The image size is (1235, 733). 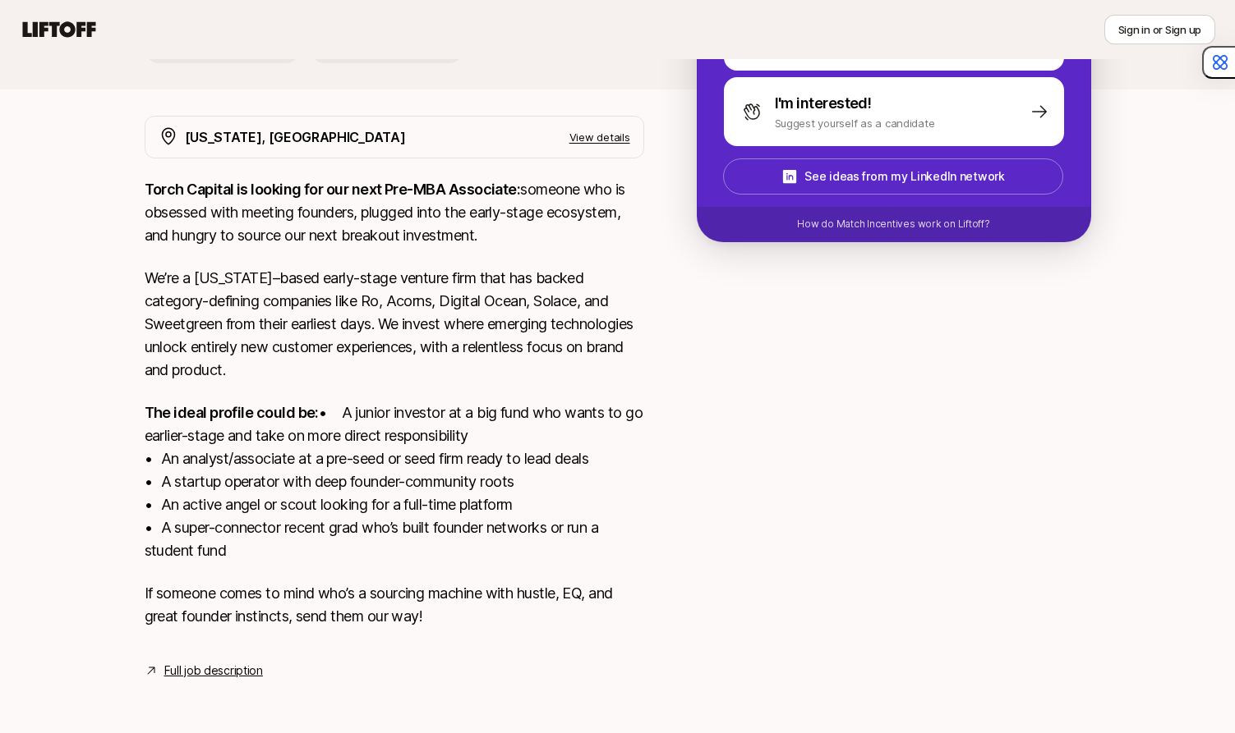 What do you see at coordinates (893, 177) in the screenshot?
I see `button: See ideas from my LinkedIn network` at bounding box center [893, 177].